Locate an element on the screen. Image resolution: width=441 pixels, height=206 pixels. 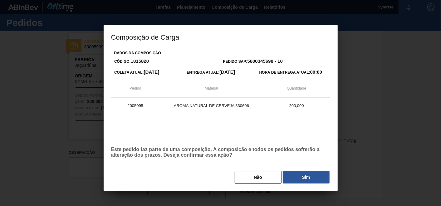
td: 200,000 is located at coordinates (297, 106).